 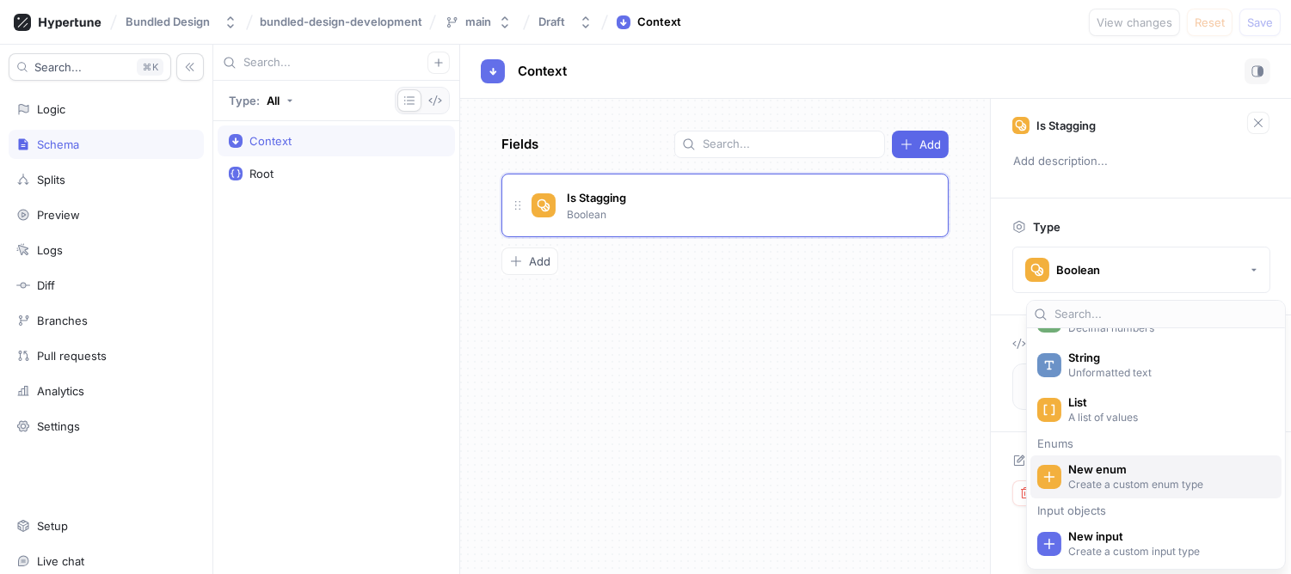 I want to click on div: Pull requests, so click(x=71, y=356).